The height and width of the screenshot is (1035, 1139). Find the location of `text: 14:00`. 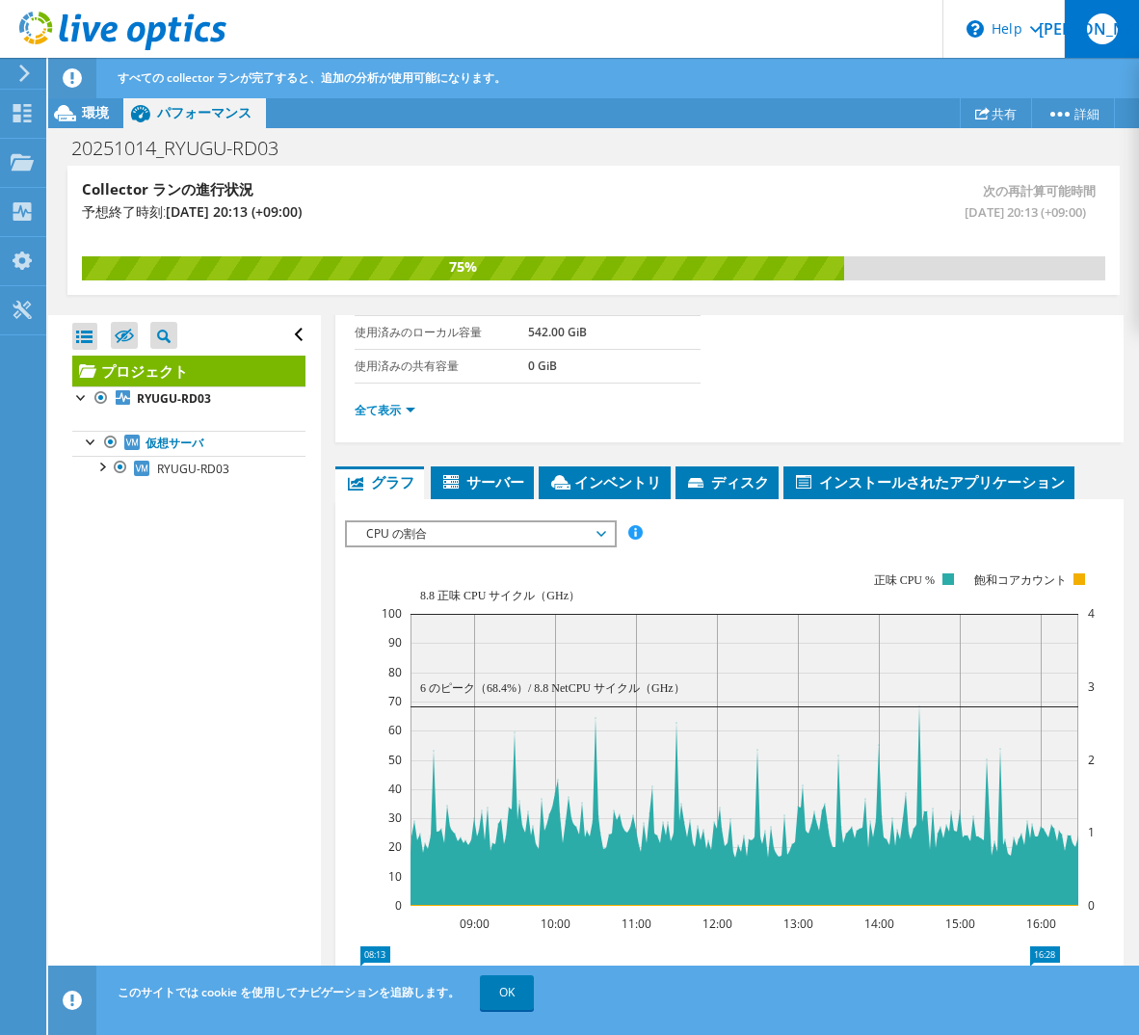

text: 14:00 is located at coordinates (879, 923).